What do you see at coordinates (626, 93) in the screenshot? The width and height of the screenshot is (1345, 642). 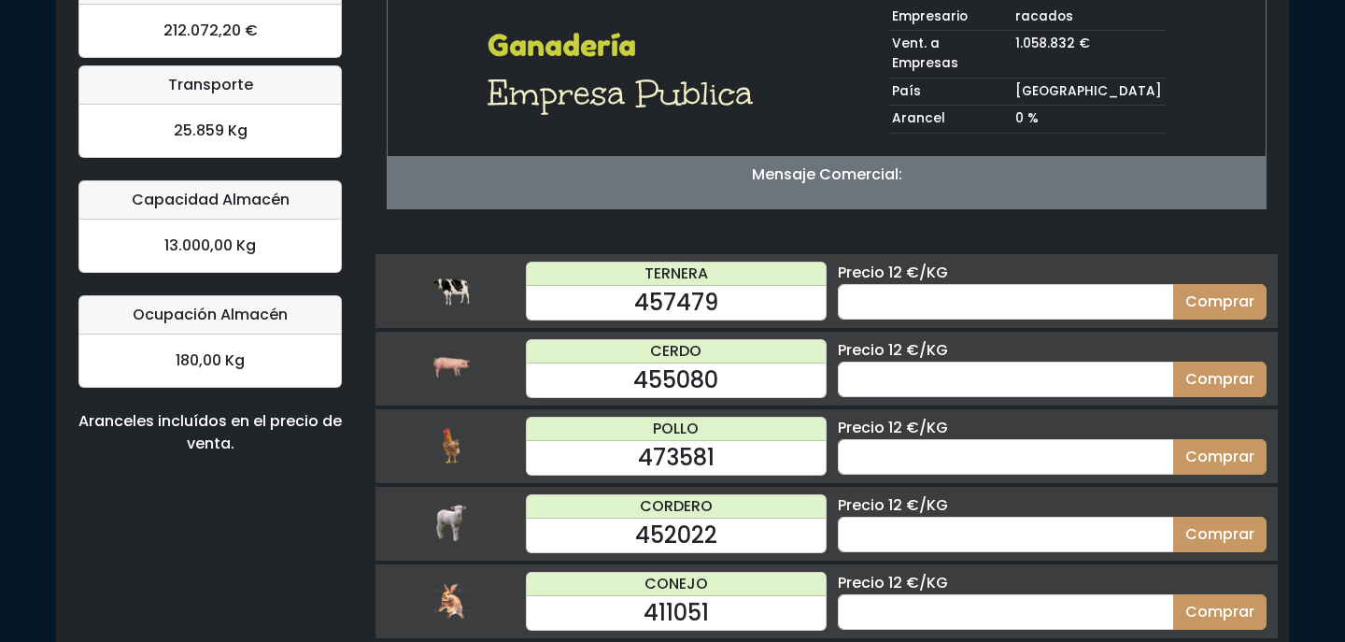 I see `h1: Empresa Publica` at bounding box center [626, 93].